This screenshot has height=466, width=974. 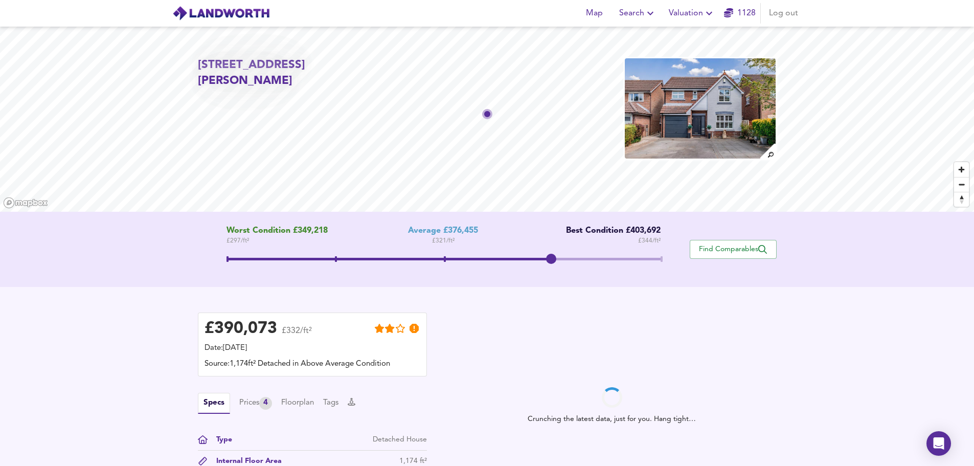 What do you see at coordinates (256, 403) in the screenshot?
I see `div: Prices` at bounding box center [256, 403].